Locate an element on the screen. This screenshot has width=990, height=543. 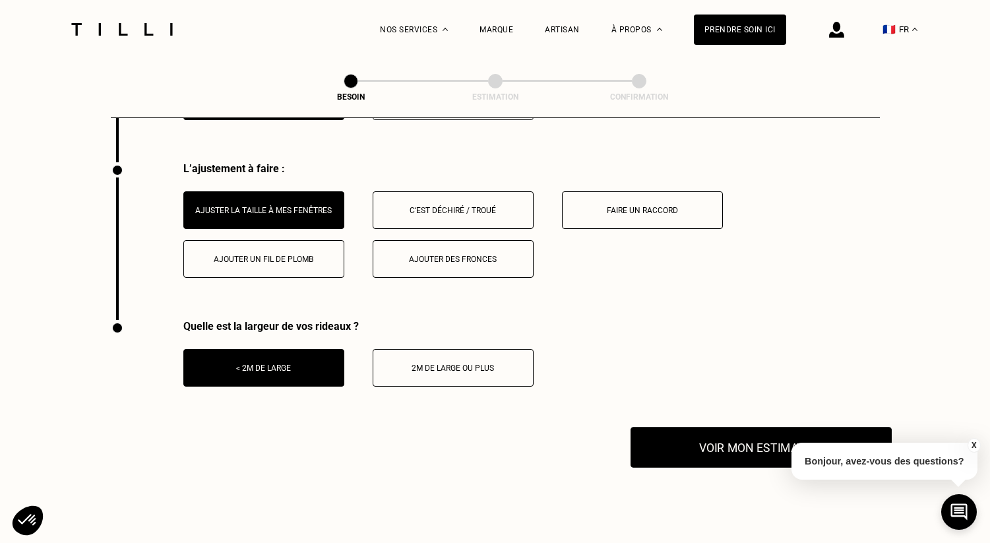
img: Menu déroulant is located at coordinates (445, 29).